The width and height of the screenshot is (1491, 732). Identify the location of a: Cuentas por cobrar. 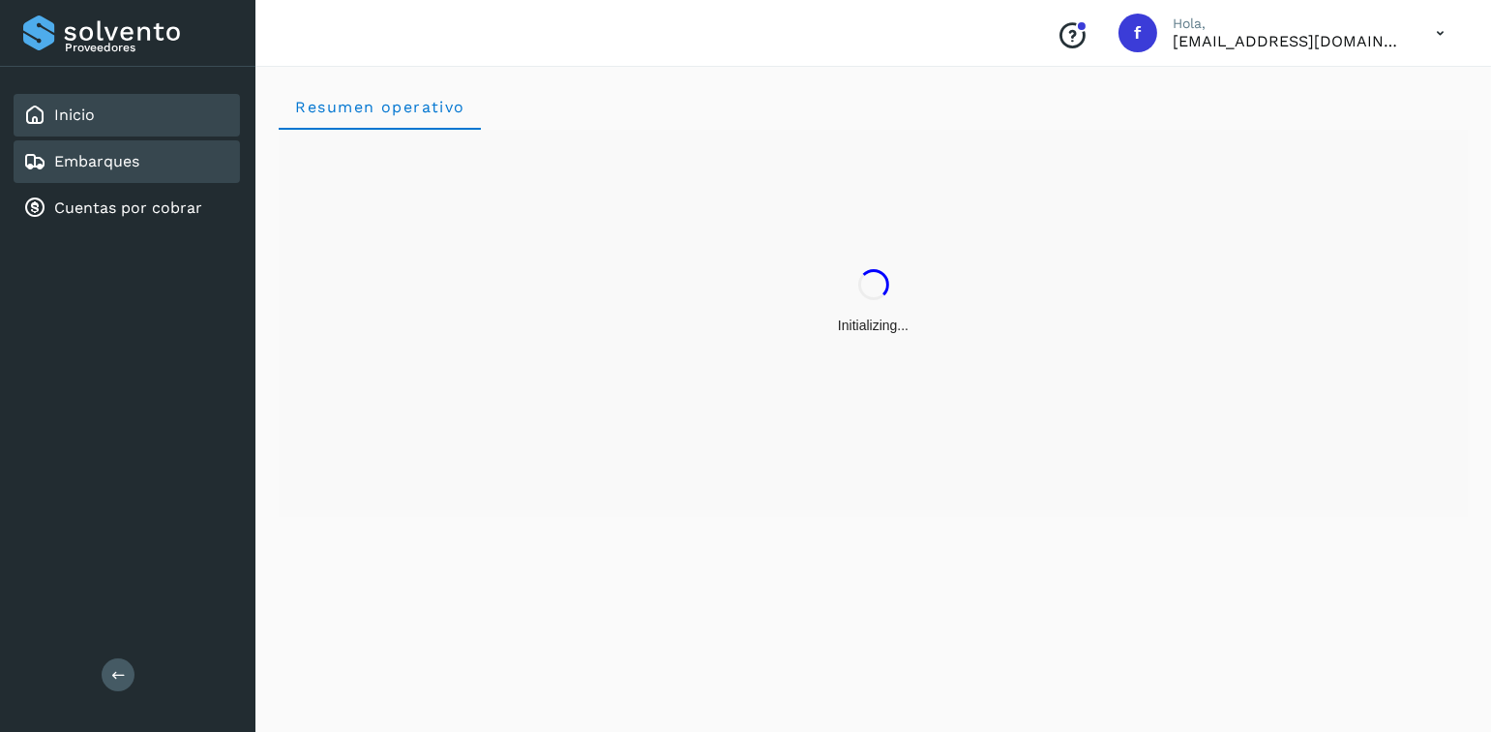
(128, 207).